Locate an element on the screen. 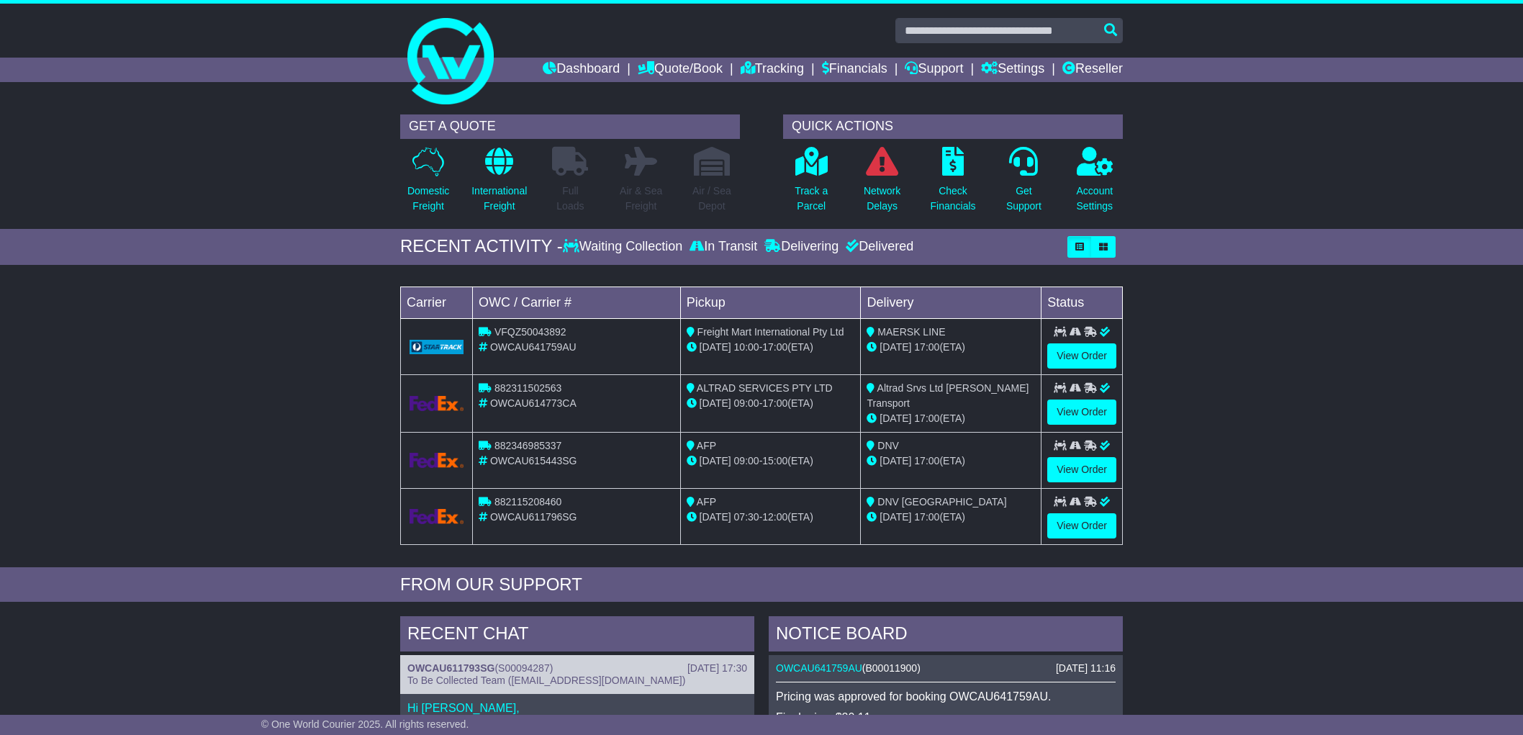  a: DomesticFreight is located at coordinates (428, 183).